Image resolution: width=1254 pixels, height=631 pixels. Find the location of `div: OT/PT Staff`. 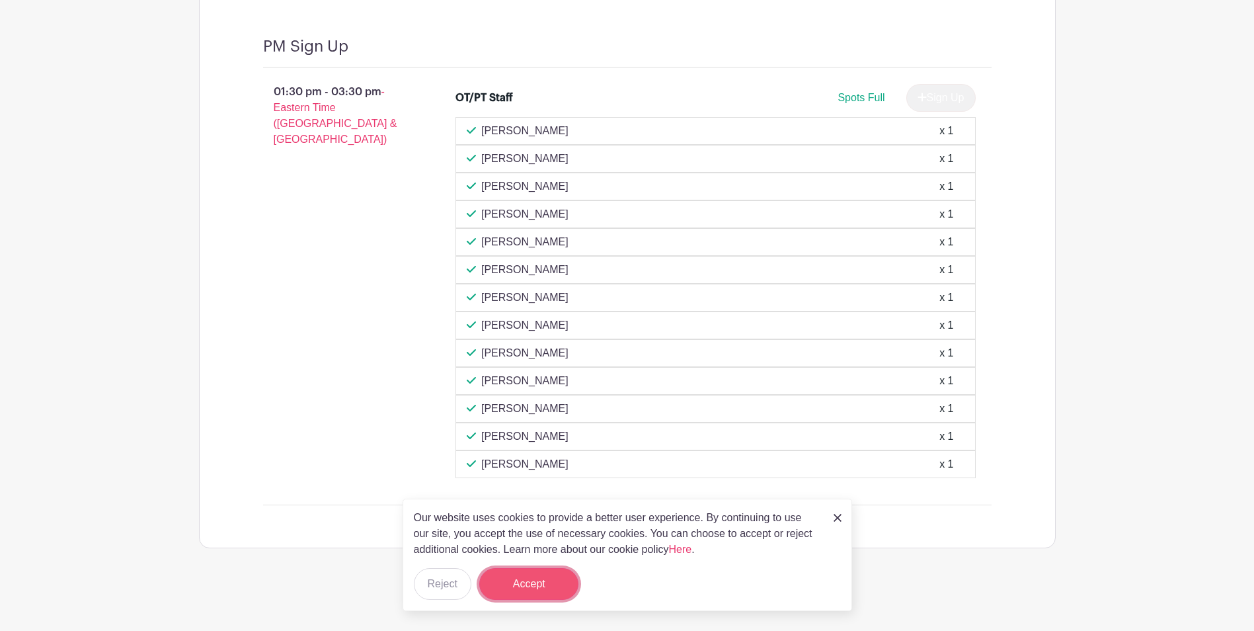

div: OT/PT Staff is located at coordinates (484, 98).